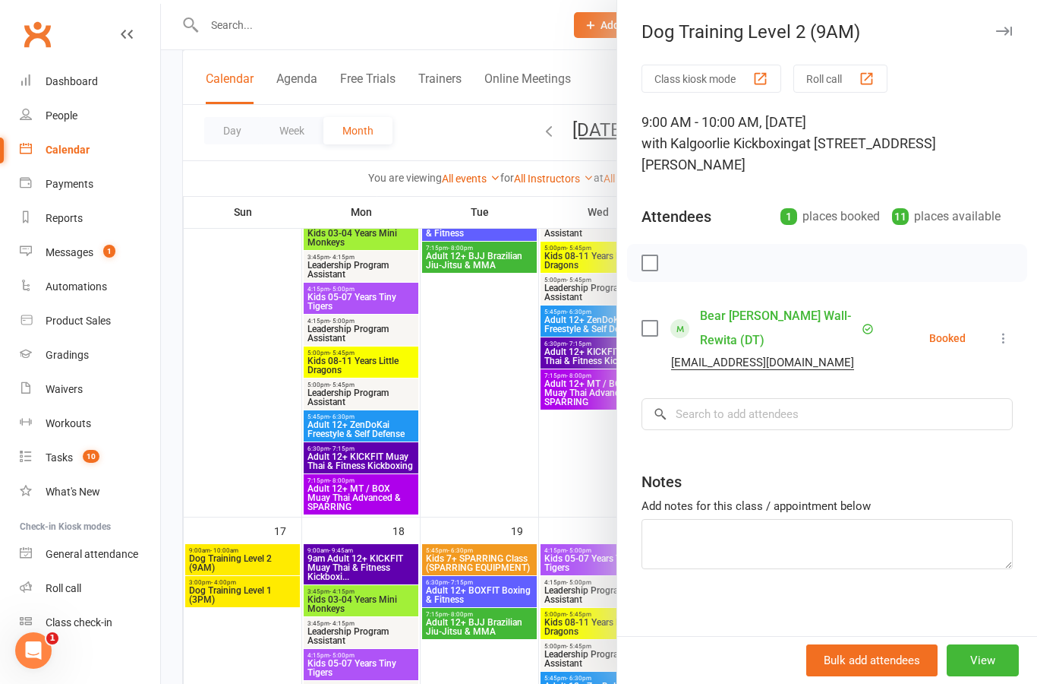  What do you see at coordinates (90, 554) in the screenshot?
I see `a: General attendance kiosk mode` at bounding box center [90, 554].